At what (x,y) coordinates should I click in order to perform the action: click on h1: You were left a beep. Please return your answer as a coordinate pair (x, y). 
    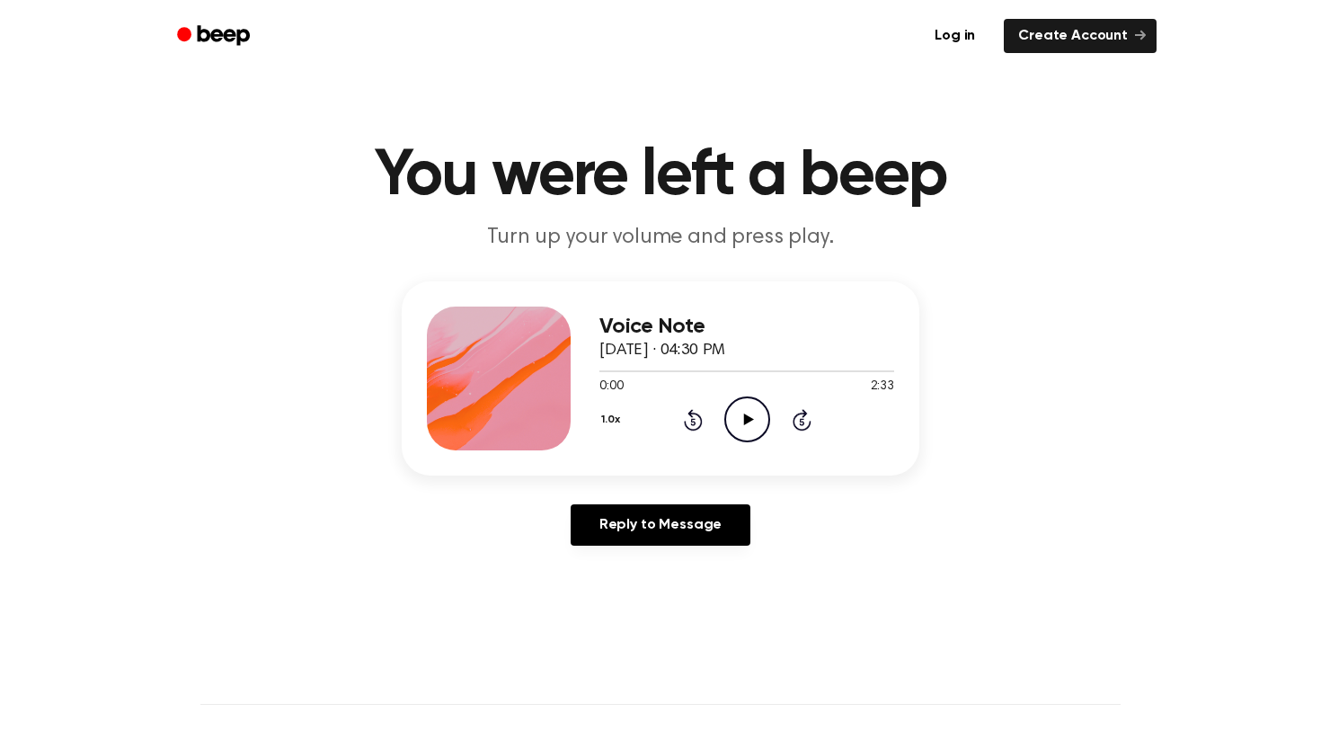
    Looking at the image, I should click on (661, 176).